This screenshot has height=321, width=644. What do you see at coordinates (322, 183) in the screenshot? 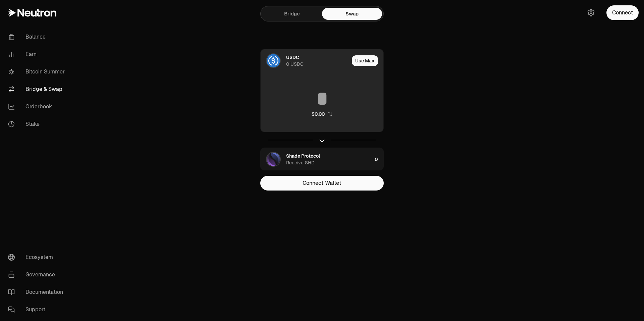
I see `button: Connect Wallet` at bounding box center [322, 183].